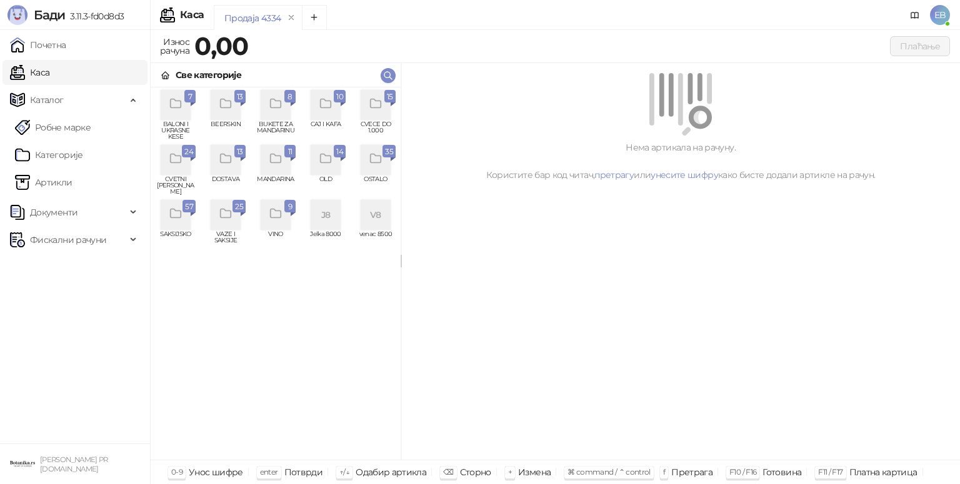 The height and width of the screenshot is (484, 960). What do you see at coordinates (49, 155) in the screenshot?
I see `a: Категорије` at bounding box center [49, 155].